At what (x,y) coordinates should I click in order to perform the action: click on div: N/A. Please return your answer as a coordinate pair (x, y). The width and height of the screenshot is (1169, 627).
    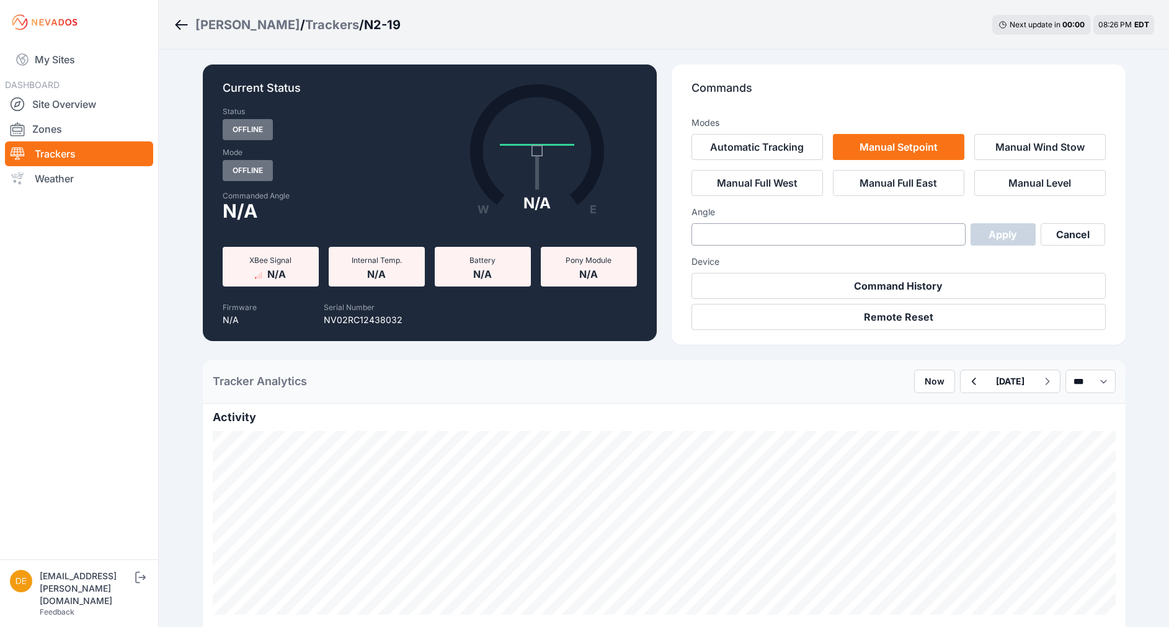
    Looking at the image, I should click on (537, 203).